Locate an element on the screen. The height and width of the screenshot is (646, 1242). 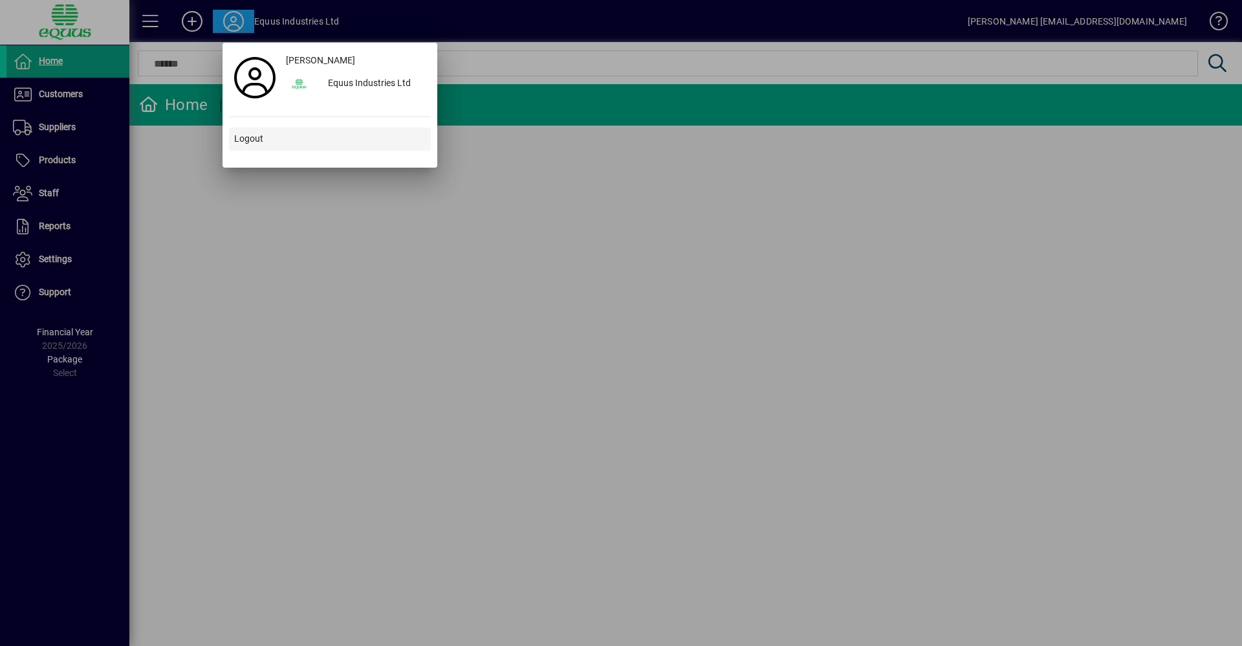
button: Equus Industries Ltd is located at coordinates (356, 84).